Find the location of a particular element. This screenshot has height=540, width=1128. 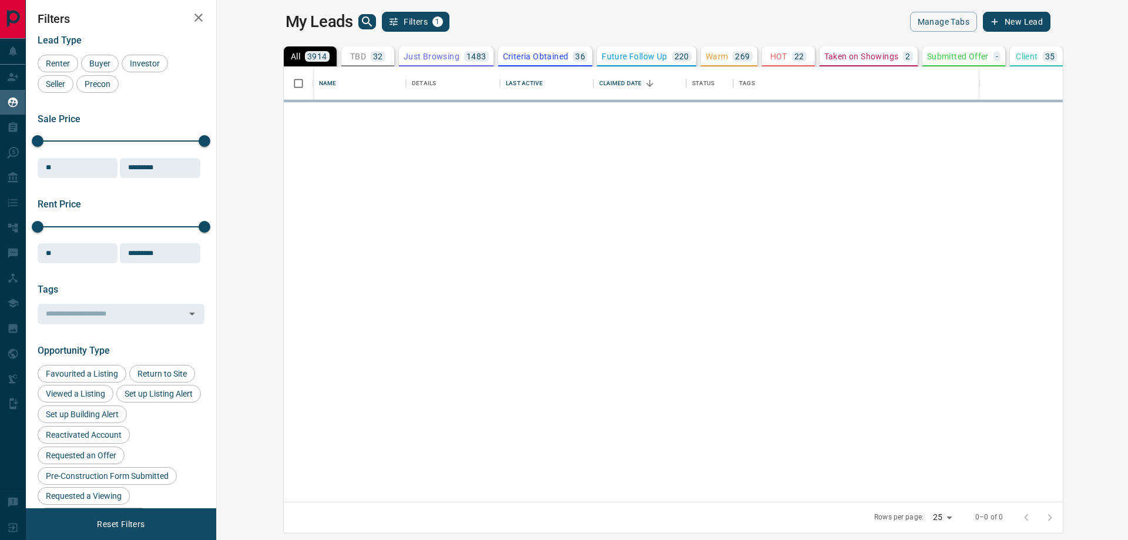

p: 2 is located at coordinates (908, 56).